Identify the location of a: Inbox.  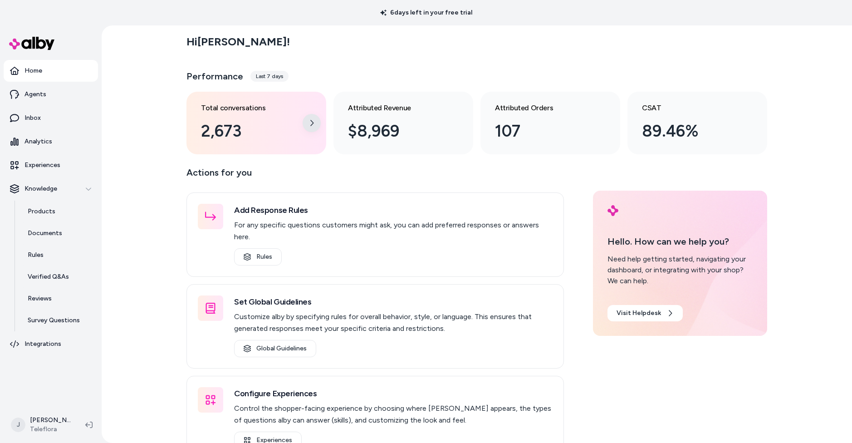
(51, 118).